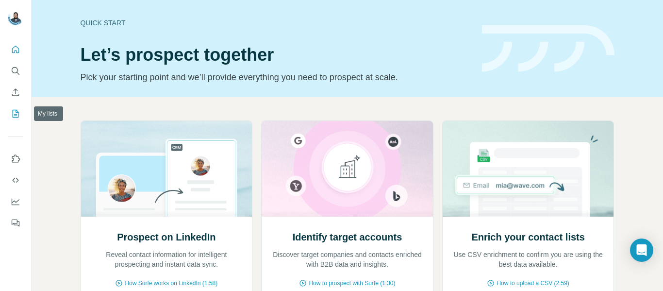 This screenshot has width=663, height=291. Describe the element at coordinates (16, 114) in the screenshot. I see `button: My lists` at that location.